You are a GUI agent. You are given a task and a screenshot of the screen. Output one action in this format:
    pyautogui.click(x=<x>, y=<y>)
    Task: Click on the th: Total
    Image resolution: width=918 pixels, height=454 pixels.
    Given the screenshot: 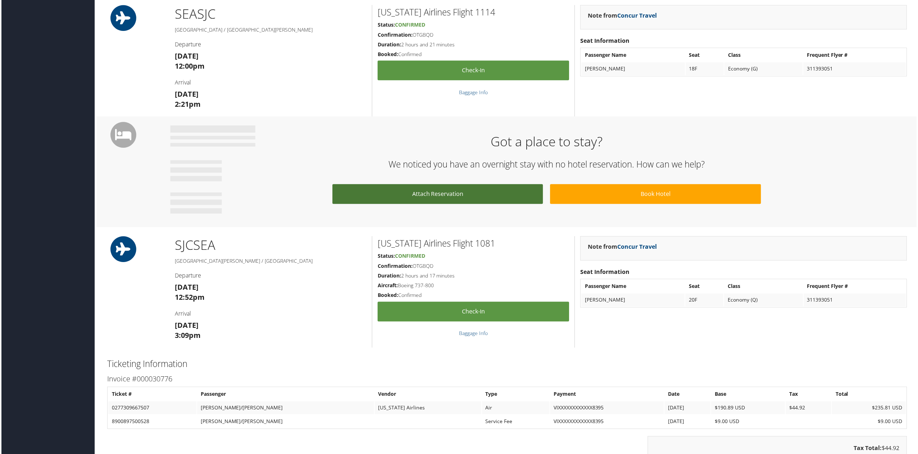 What is the action you would take?
    pyautogui.click(x=870, y=396)
    